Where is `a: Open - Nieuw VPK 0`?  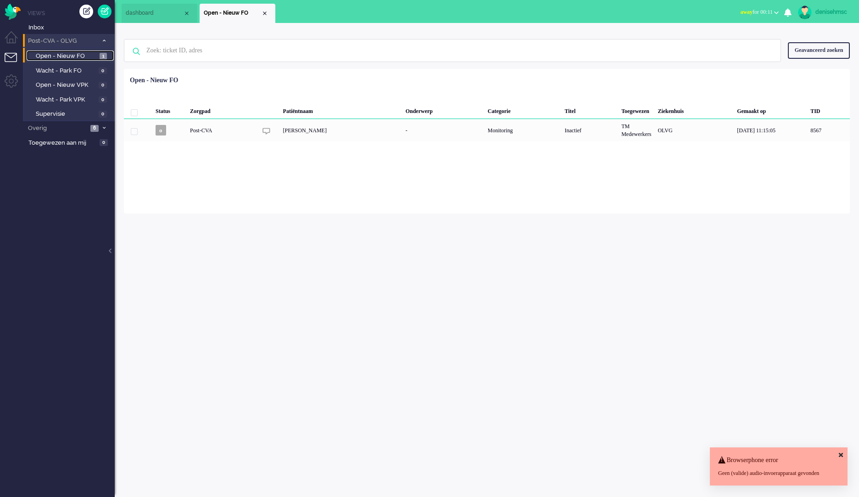
a: Open - Nieuw VPK 0 is located at coordinates (70, 84).